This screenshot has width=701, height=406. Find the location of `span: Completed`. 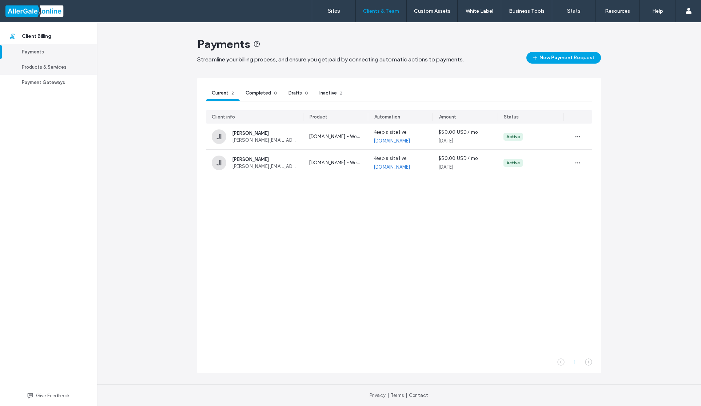

span: Completed is located at coordinates (258, 93).